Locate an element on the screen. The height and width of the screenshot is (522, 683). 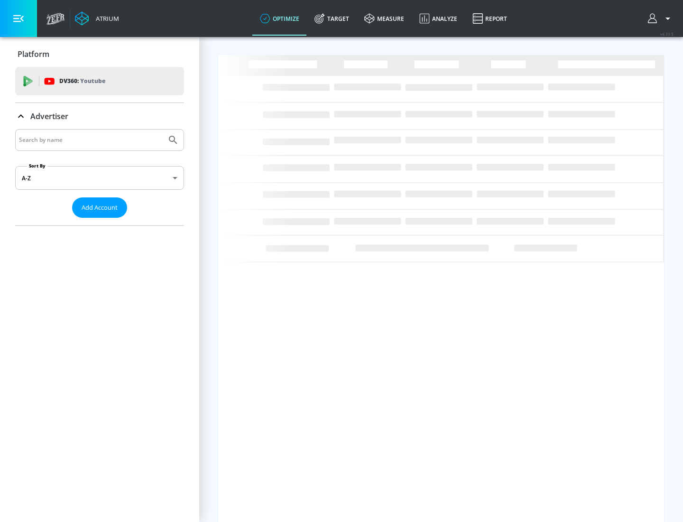
label: Sort By is located at coordinates (37, 166).